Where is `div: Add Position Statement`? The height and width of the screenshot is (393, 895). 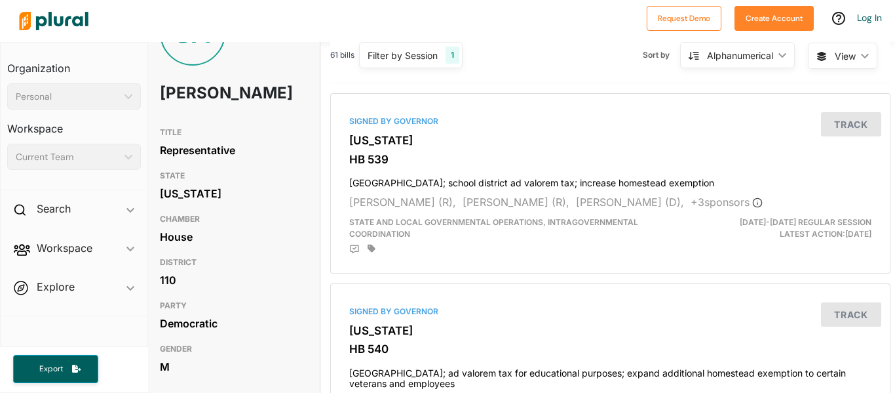
div: Add Position Statement is located at coordinates (355, 249).